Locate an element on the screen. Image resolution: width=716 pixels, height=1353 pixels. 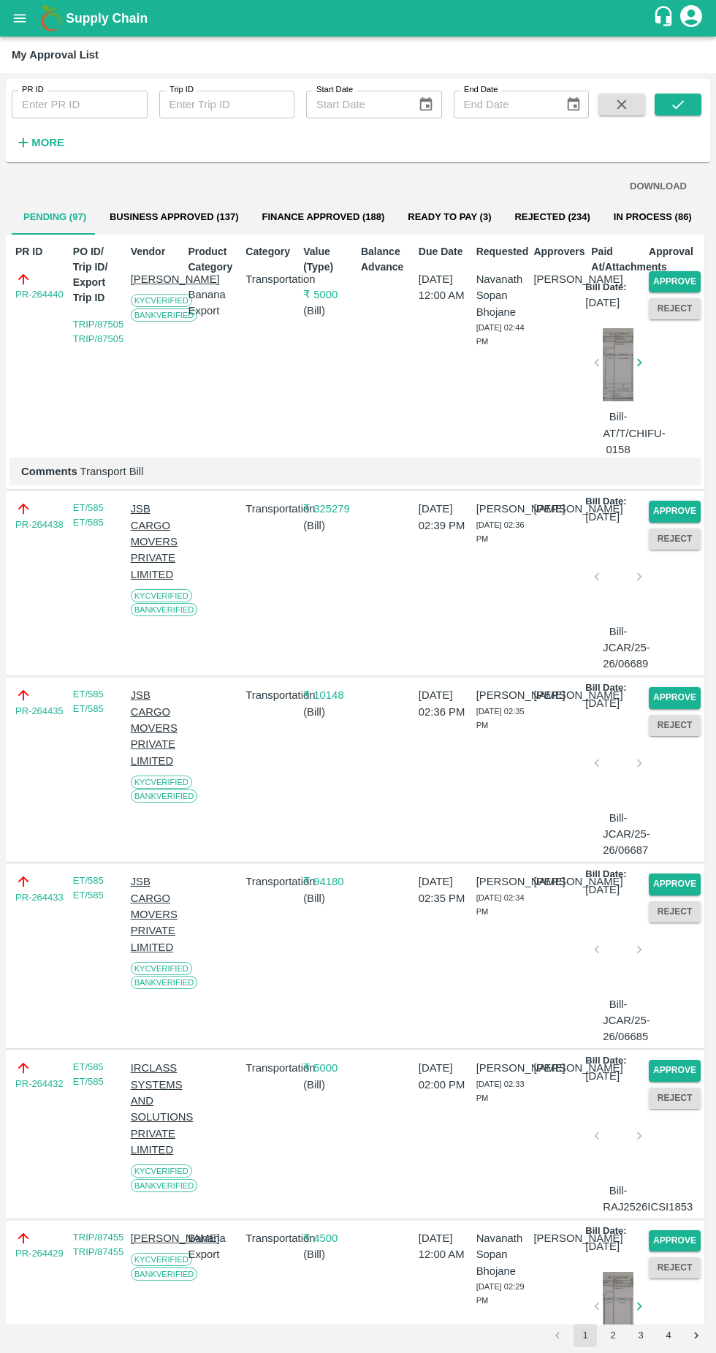
label: Start Date is located at coordinates (335, 90).